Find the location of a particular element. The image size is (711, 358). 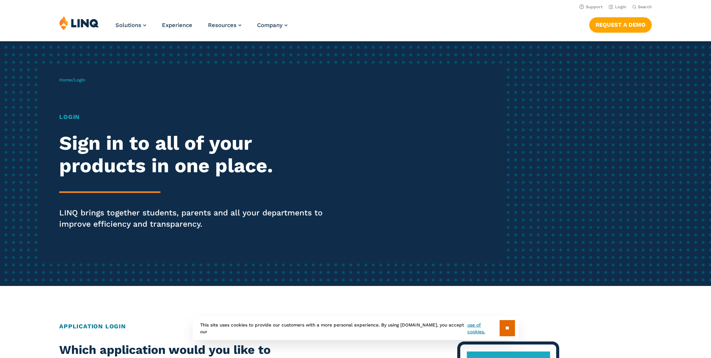

a: Resources is located at coordinates (225, 25).